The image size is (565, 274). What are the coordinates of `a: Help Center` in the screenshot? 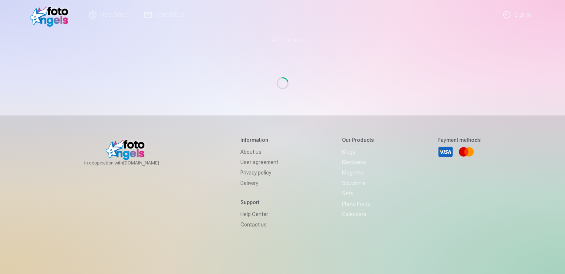 It's located at (259, 214).